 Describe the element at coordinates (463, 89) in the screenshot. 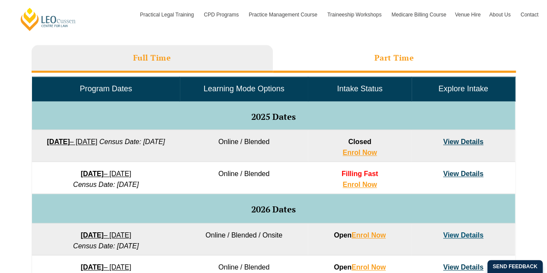

I see `span: Explore Intake` at that location.